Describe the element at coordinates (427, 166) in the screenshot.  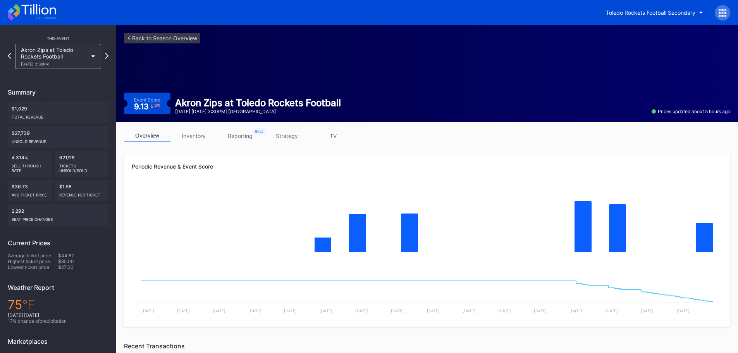
I see `div: Periodic Revenue & Event Score` at that location.